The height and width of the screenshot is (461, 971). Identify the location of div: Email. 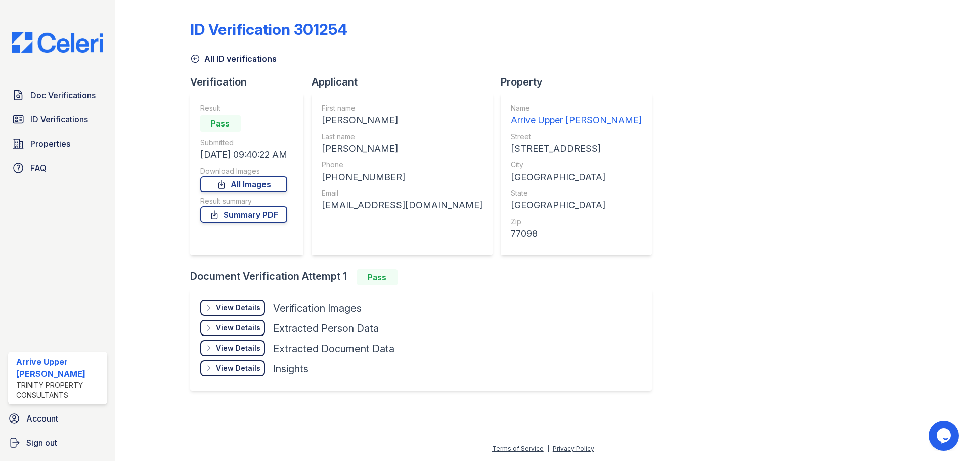
(402, 193).